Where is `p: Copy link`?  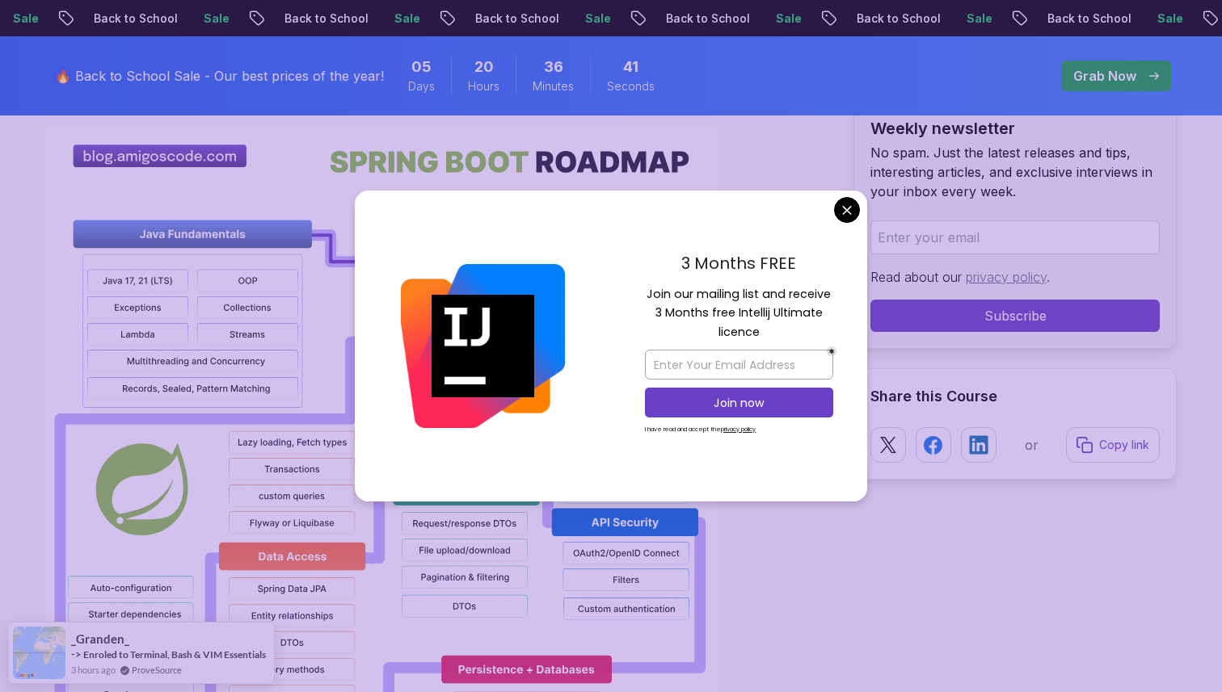 p: Copy link is located at coordinates (1124, 445).